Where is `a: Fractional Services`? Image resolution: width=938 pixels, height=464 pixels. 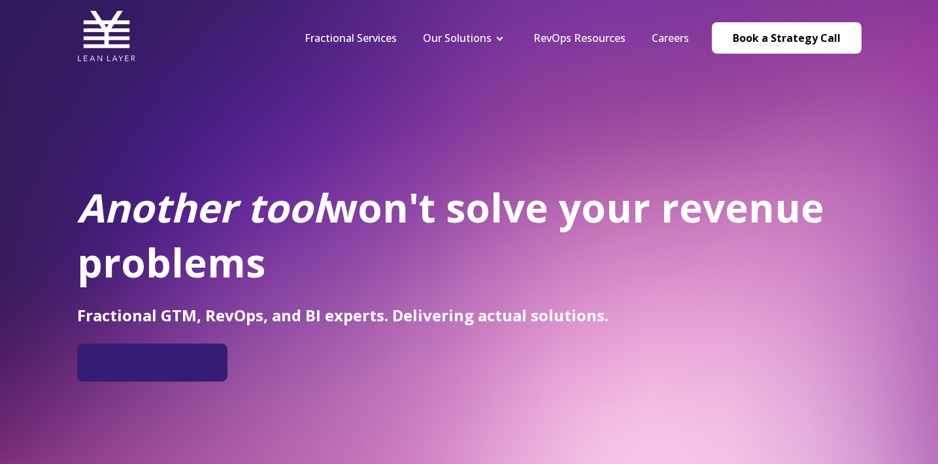
a: Fractional Services is located at coordinates (351, 38).